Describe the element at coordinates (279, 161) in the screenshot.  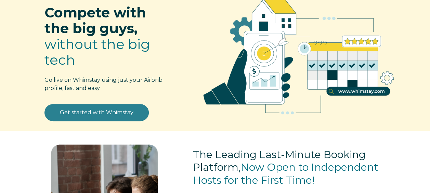
I see `span: The Leading Last-Minute Booking Platform,` at that location.